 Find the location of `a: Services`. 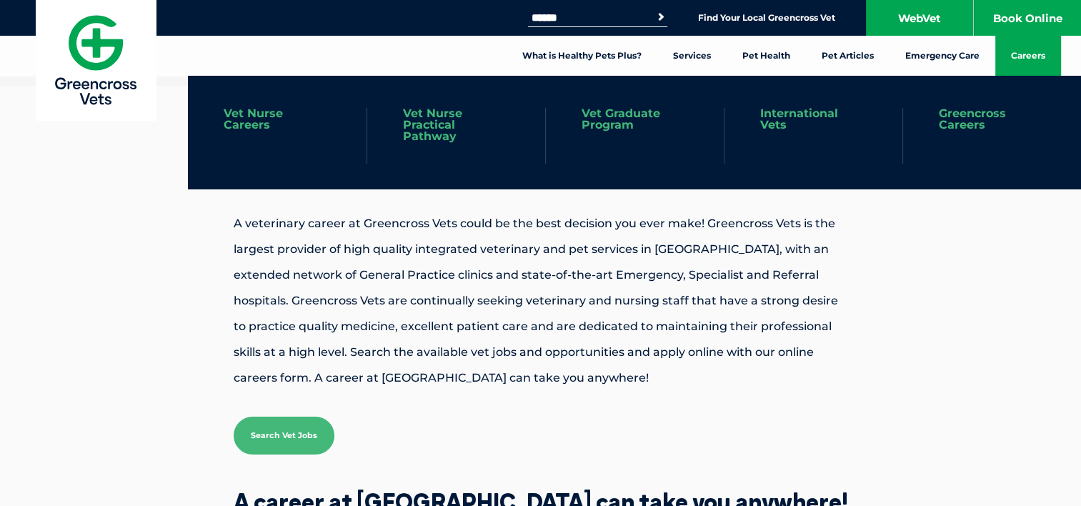

a: Services is located at coordinates (691, 56).